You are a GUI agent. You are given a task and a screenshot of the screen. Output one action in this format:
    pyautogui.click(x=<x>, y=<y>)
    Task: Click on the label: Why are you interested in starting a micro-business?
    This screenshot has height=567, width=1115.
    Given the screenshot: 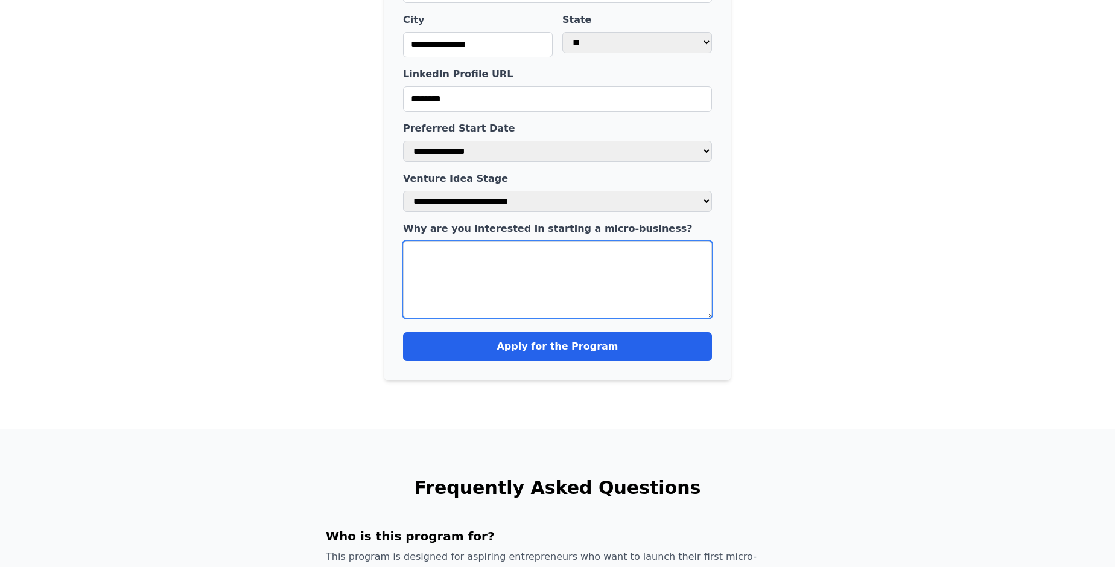 What is the action you would take?
    pyautogui.click(x=558, y=229)
    